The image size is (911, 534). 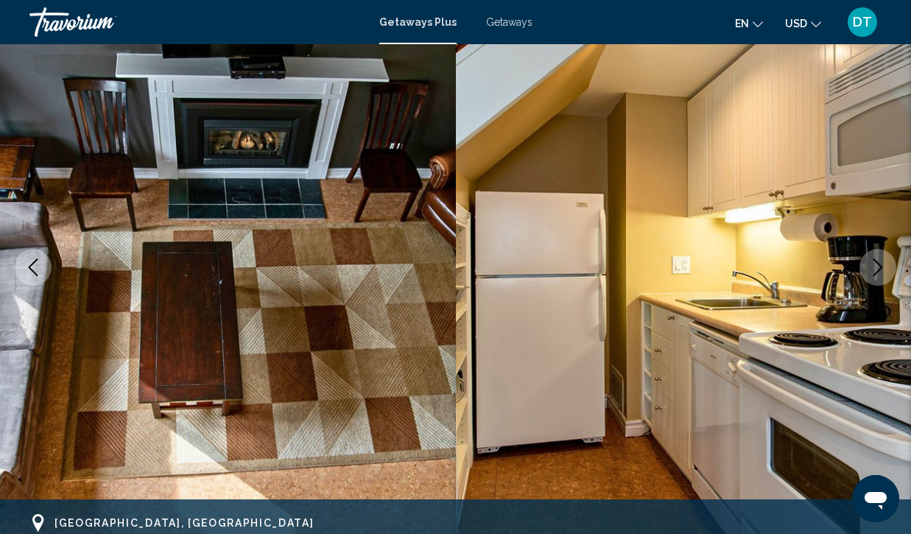 What do you see at coordinates (862, 22) in the screenshot?
I see `span: DT` at bounding box center [862, 22].